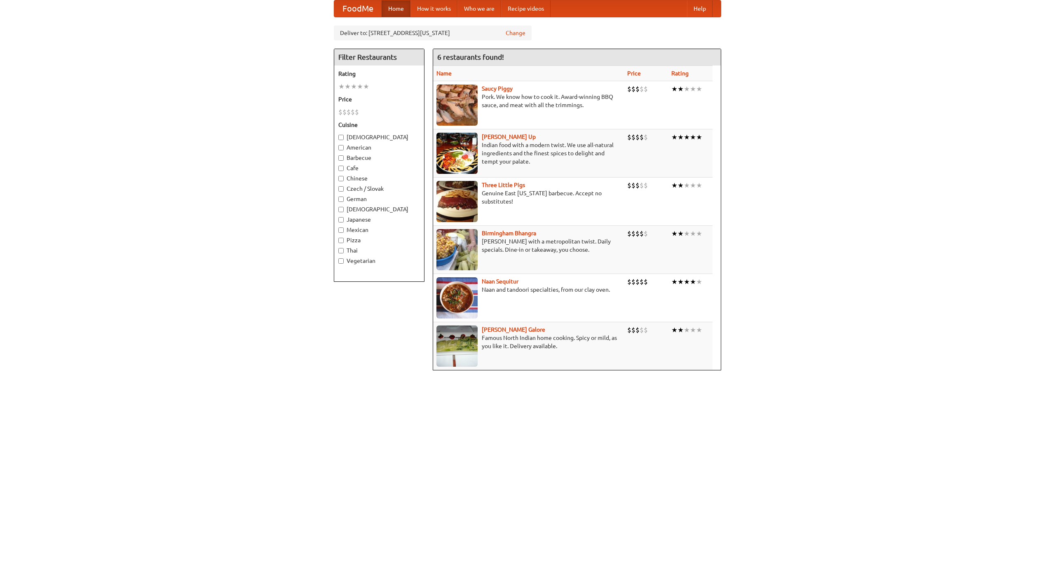 This screenshot has width=1055, height=583. Describe the element at coordinates (379, 251) in the screenshot. I see `label: Thai` at that location.